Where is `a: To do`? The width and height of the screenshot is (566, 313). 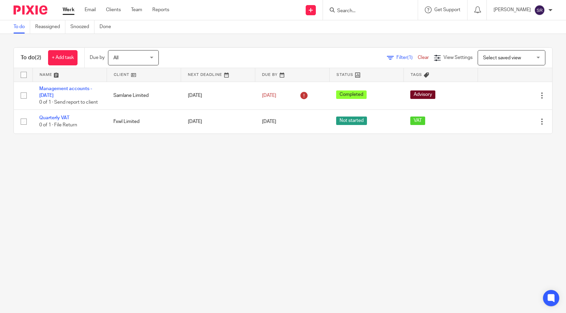
a: To do is located at coordinates (22, 27).